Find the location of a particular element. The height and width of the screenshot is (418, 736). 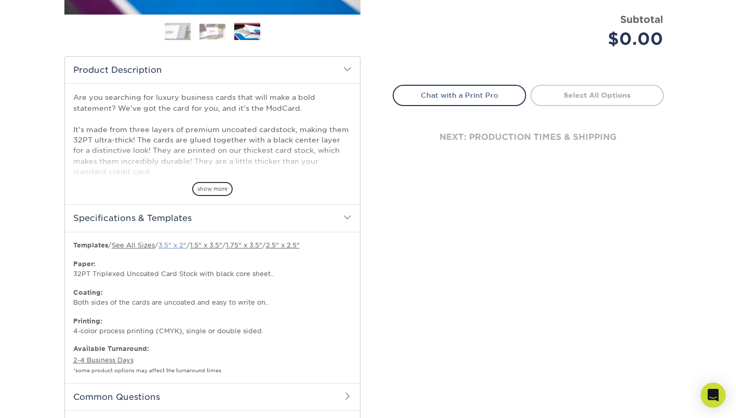

strong: Paper: is located at coordinates (84, 263).